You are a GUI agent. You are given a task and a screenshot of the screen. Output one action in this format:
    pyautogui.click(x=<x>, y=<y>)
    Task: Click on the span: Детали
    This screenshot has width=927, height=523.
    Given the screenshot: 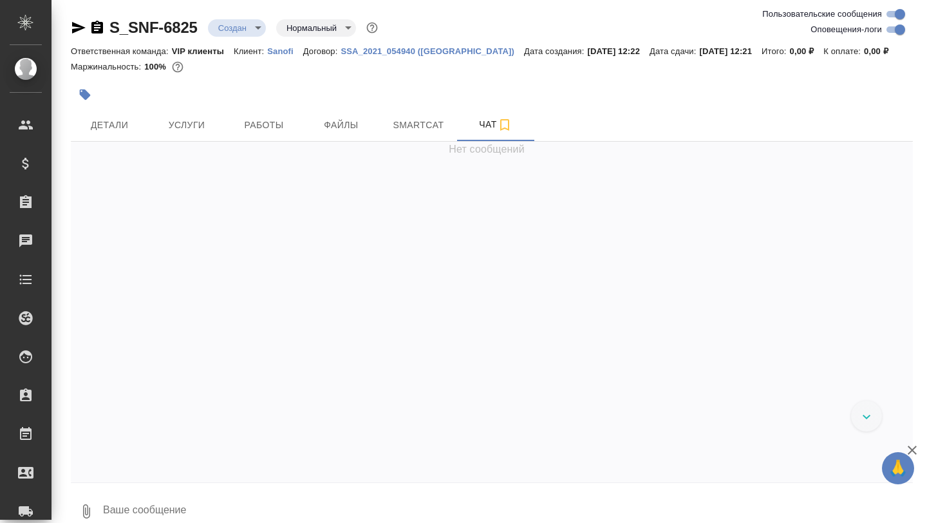 What is the action you would take?
    pyautogui.click(x=109, y=125)
    